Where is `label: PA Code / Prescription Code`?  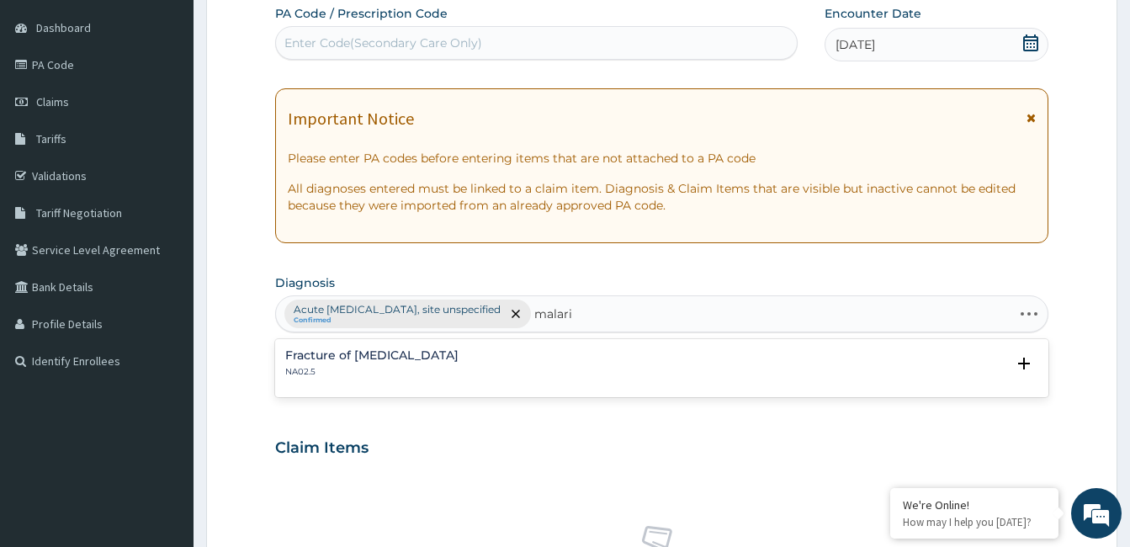 label: PA Code / Prescription Code is located at coordinates (361, 13).